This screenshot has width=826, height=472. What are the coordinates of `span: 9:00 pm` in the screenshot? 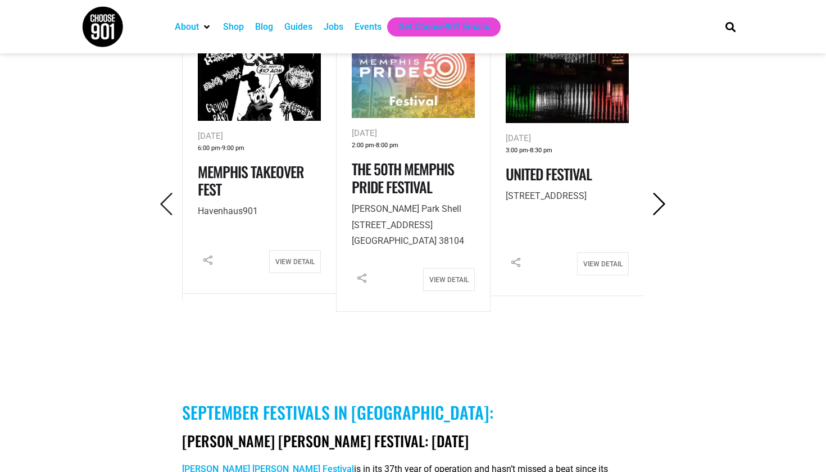 It's located at (233, 148).